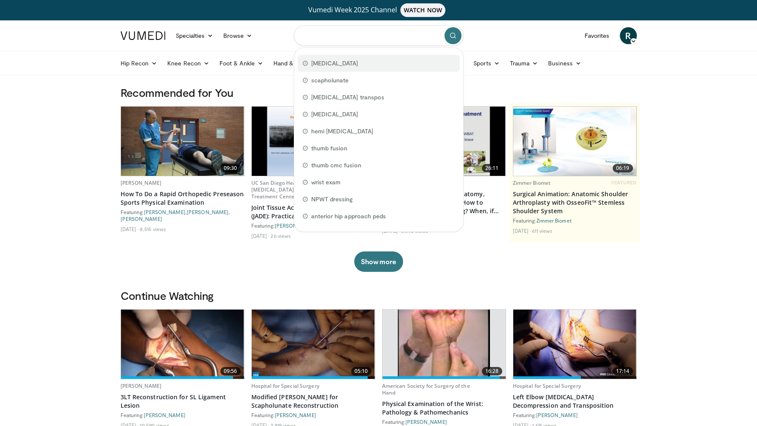 The image size is (757, 426). I want to click on span: scapholunate, so click(330, 80).